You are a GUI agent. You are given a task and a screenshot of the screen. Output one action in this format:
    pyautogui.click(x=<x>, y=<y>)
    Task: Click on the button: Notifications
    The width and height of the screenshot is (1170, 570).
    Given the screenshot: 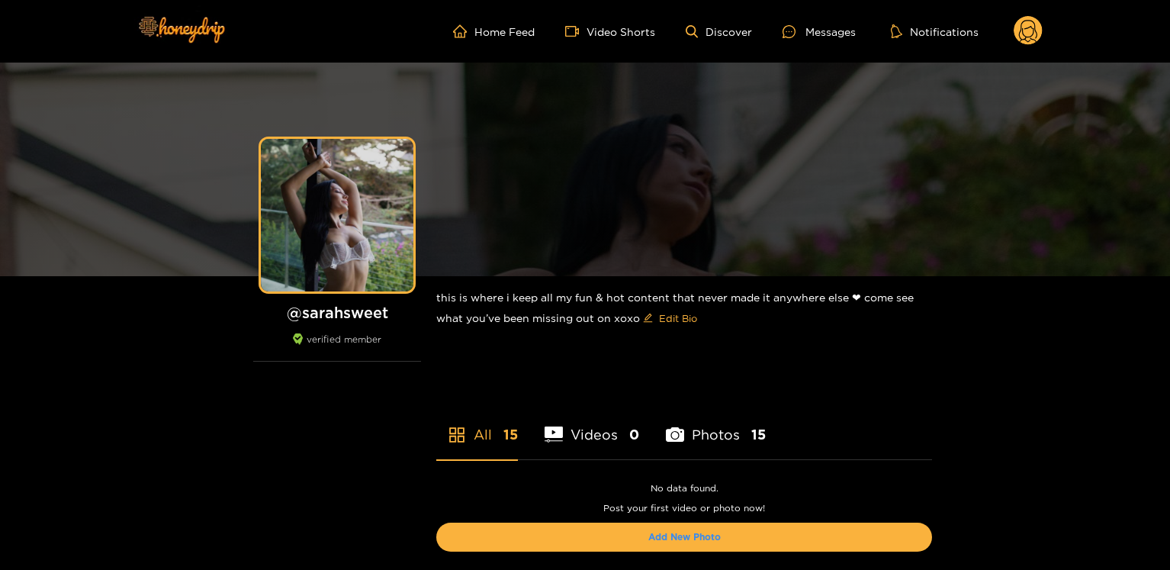 What is the action you would take?
    pyautogui.click(x=934, y=31)
    